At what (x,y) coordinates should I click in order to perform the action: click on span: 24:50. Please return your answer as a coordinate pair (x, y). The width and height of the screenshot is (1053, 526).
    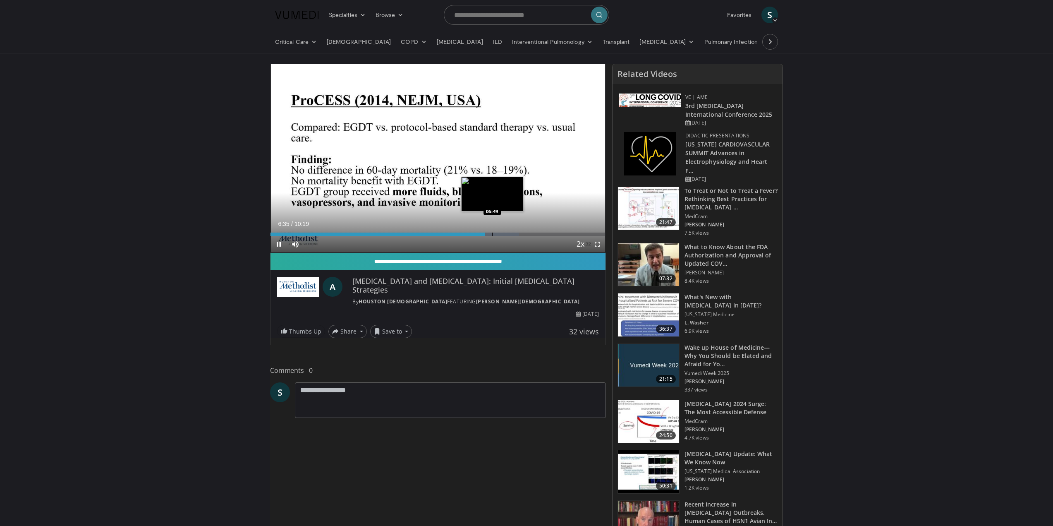
    Looking at the image, I should click on (666, 435).